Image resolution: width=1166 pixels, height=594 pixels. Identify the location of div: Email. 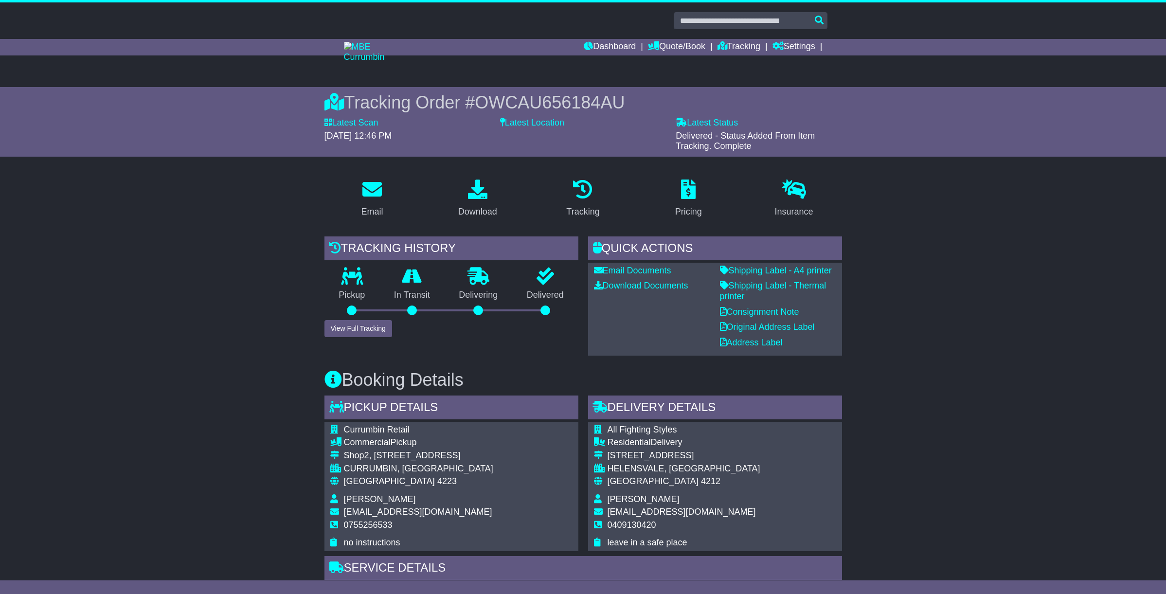
(372, 212).